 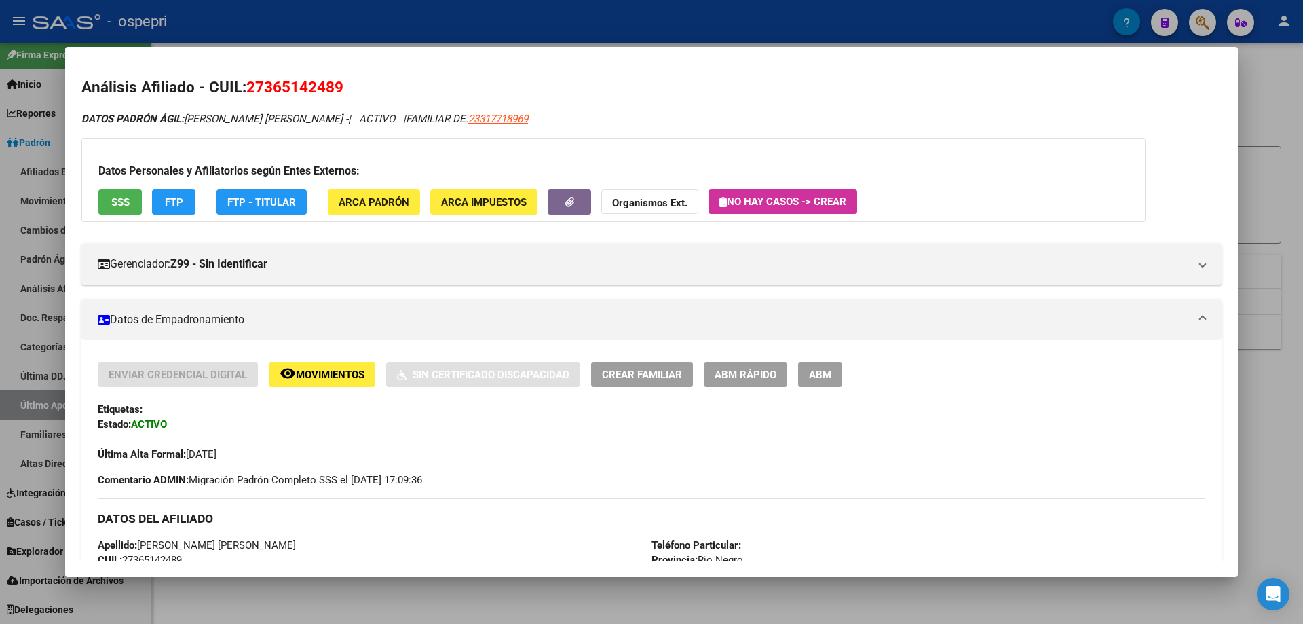 I want to click on span: FAMILIAR DE:, so click(x=467, y=119).